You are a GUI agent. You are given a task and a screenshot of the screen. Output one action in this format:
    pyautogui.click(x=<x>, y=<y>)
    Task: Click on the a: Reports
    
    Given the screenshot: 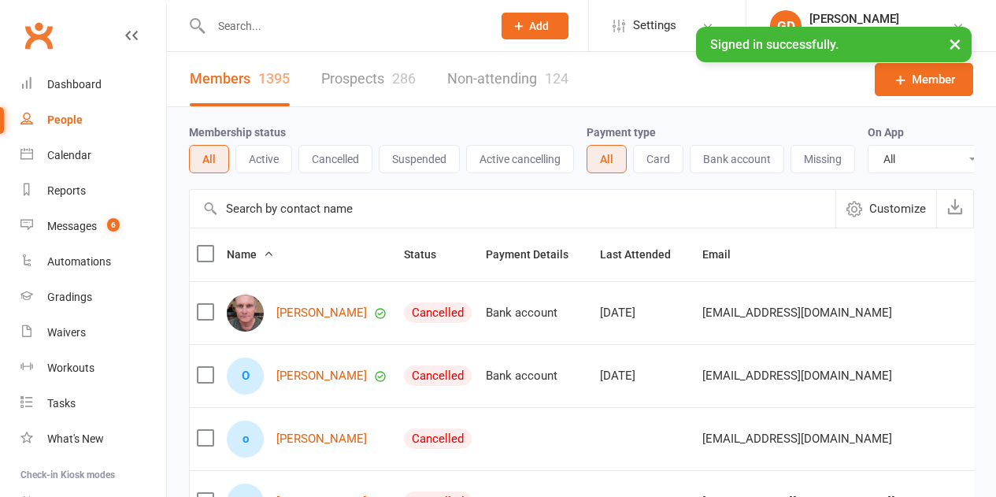 What is the action you would take?
    pyautogui.click(x=93, y=190)
    